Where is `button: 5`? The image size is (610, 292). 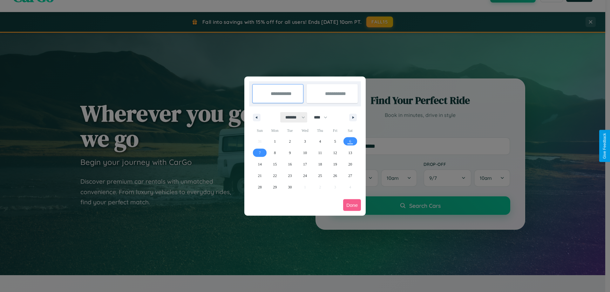 button: 5 is located at coordinates (335, 141).